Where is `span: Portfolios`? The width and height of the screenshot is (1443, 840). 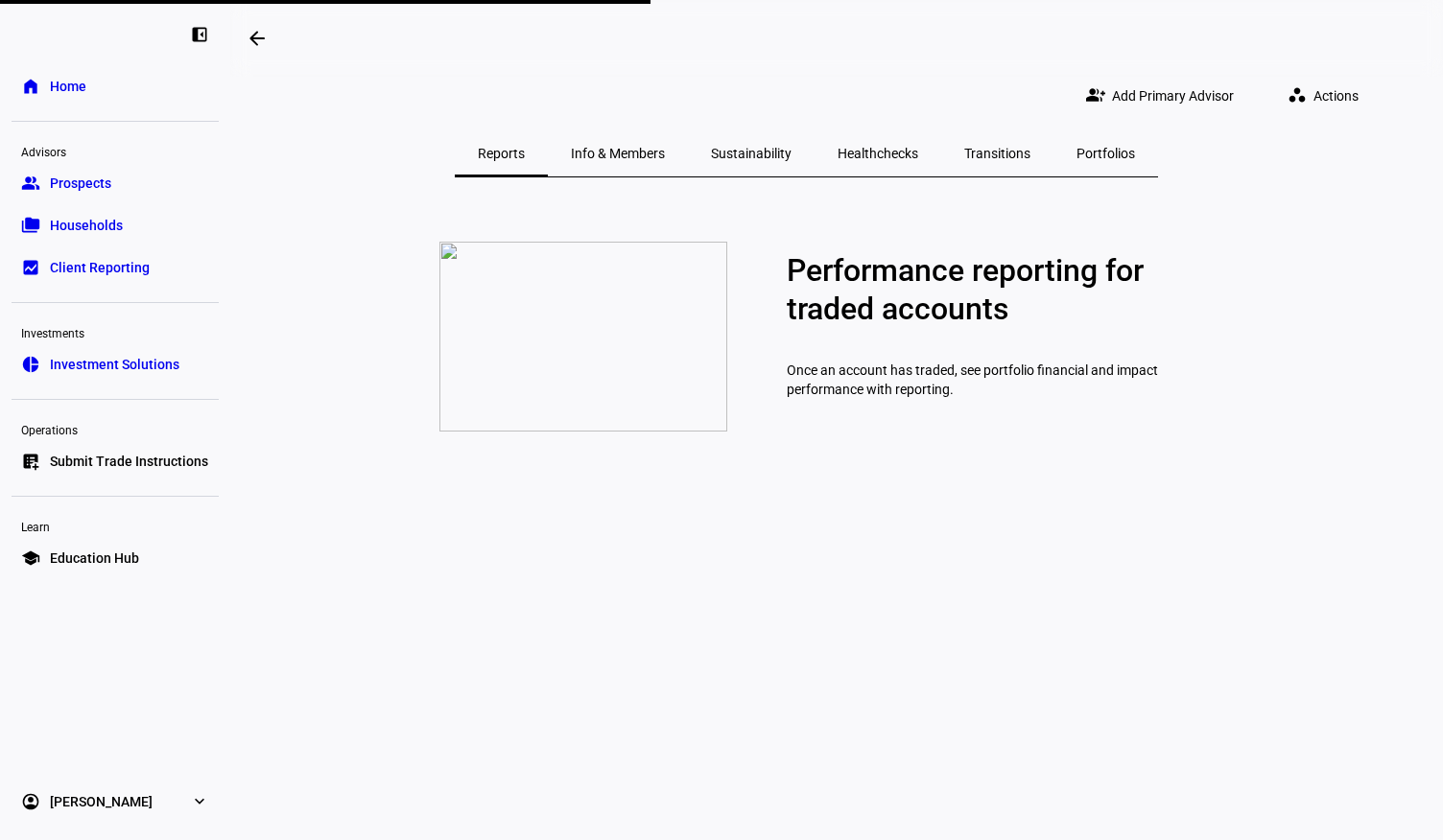 span: Portfolios is located at coordinates (1105, 154).